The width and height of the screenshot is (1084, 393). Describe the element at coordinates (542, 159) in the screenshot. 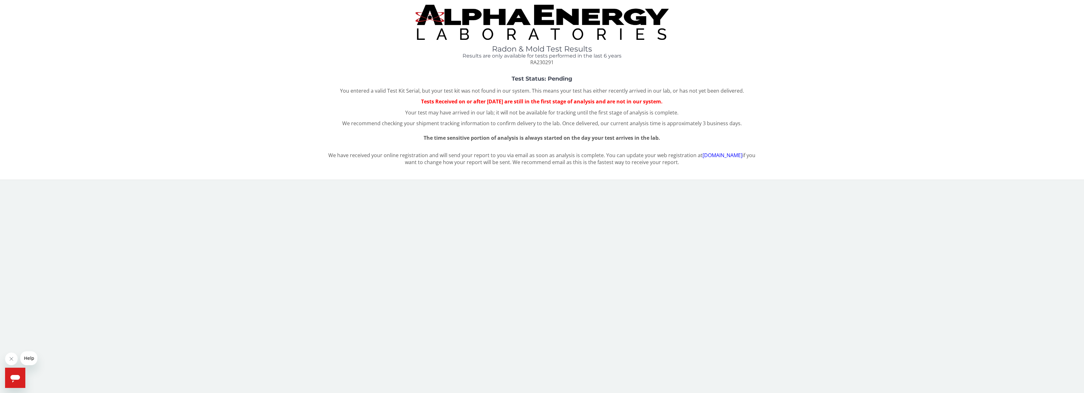

I see `p: We have received your online registration and will send your report to you via email as soon as a...` at that location.